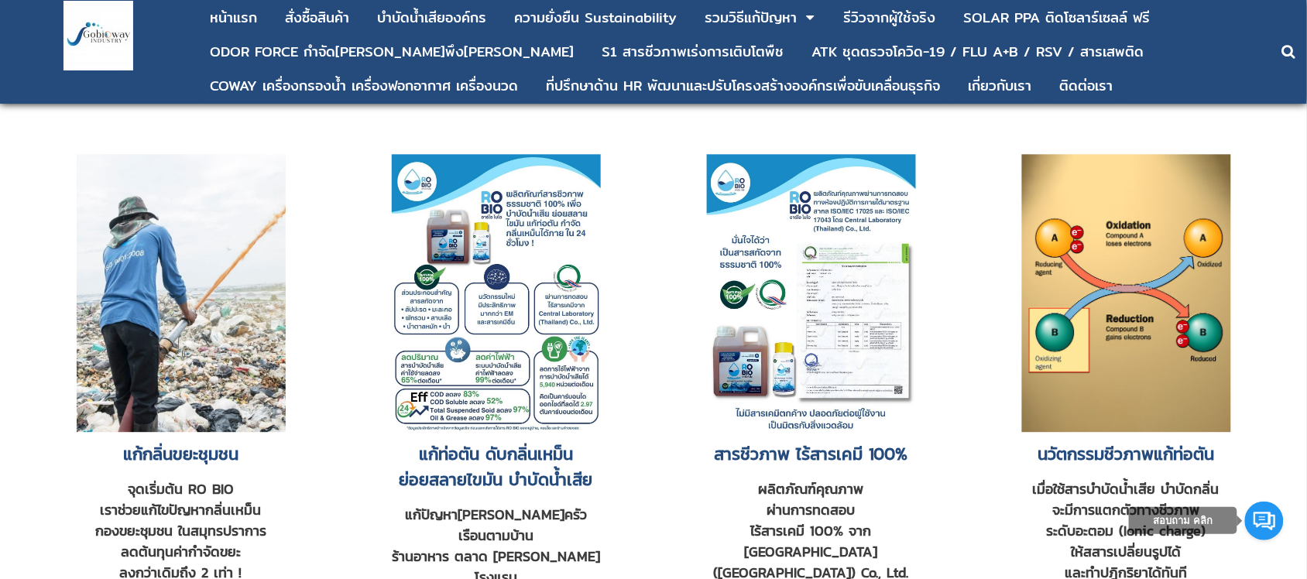 This screenshot has height=579, width=1307. I want to click on a: เกี่ยวกับเรา, so click(1000, 86).